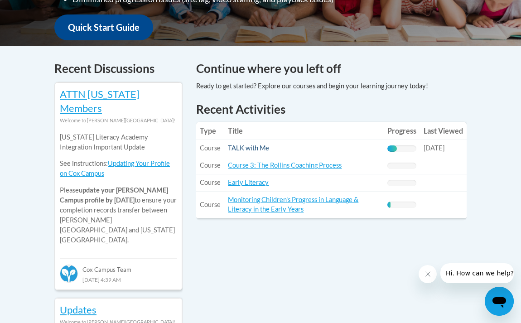 The image size is (521, 323). I want to click on a: Course 3: The Rollins Coaching Process, so click(284, 165).